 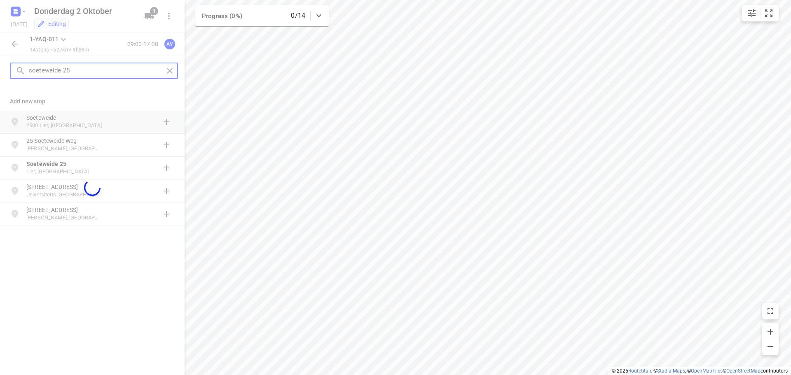 What do you see at coordinates (222, 16) in the screenshot?
I see `span: Progress (0%)` at bounding box center [222, 16].